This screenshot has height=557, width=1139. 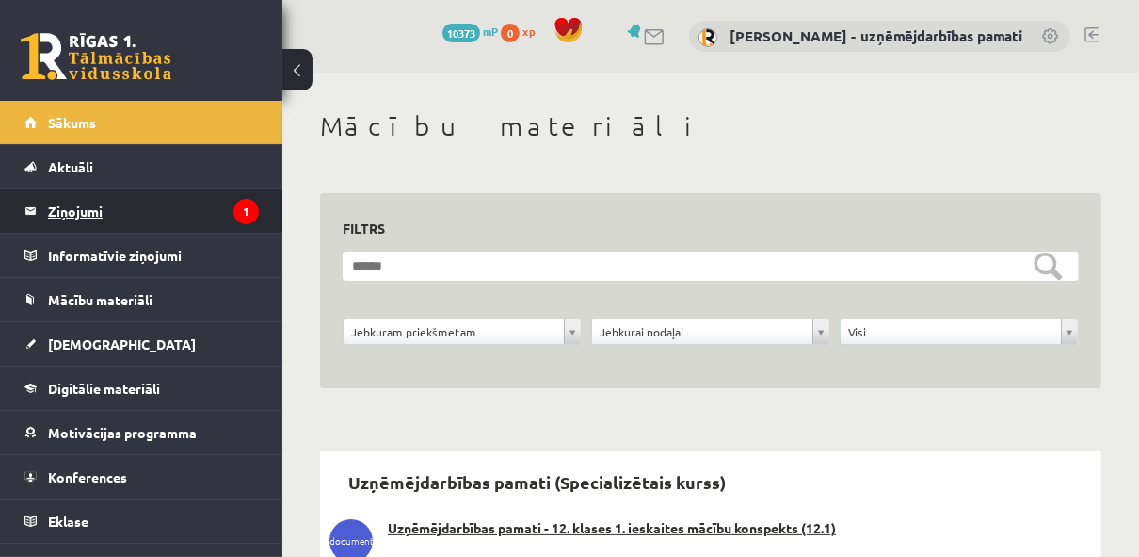 What do you see at coordinates (711, 126) in the screenshot?
I see `h1: Mācību materiāli` at bounding box center [711, 126].